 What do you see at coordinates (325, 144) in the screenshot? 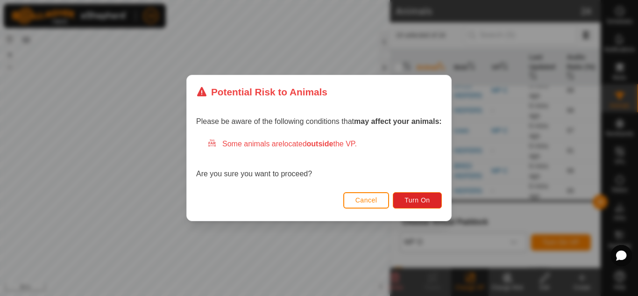
I see `div: Some animals are` at bounding box center [325, 144].